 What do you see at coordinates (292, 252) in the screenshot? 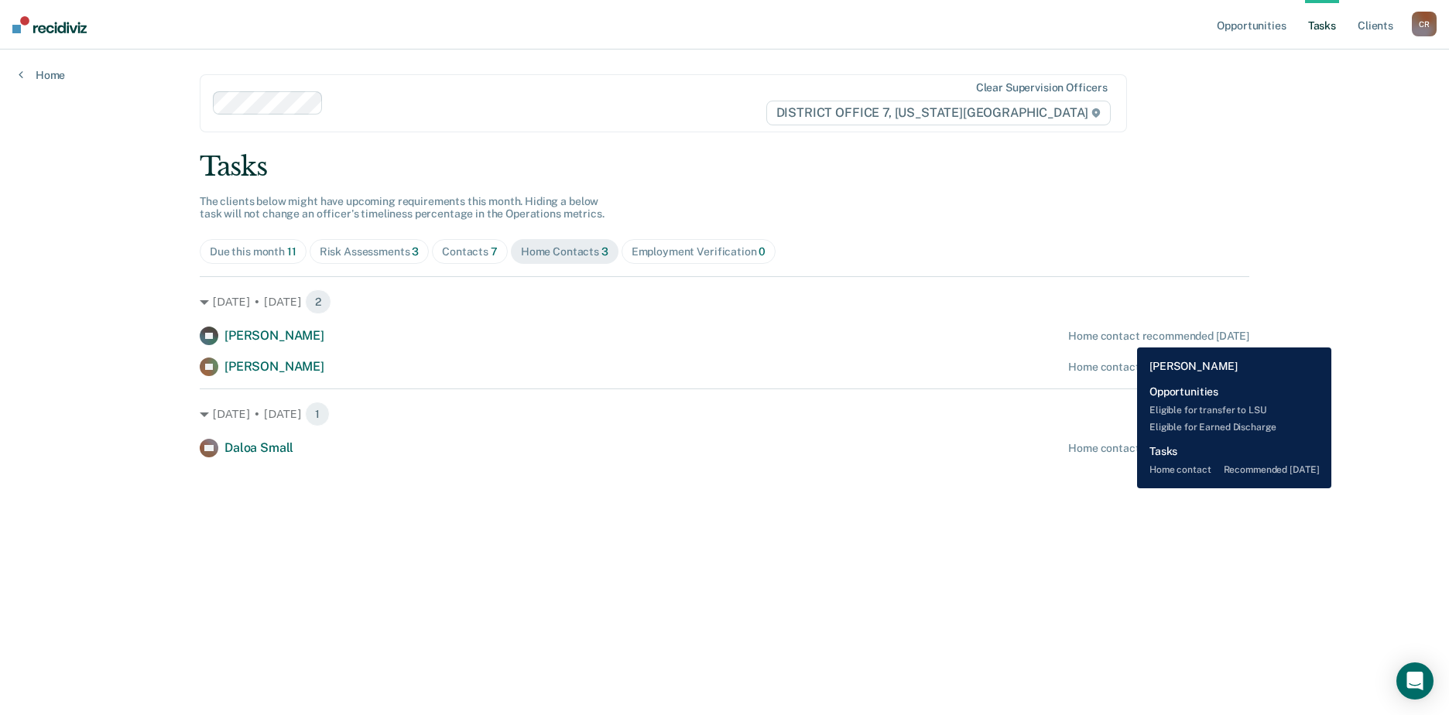
I see `span: 11` at bounding box center [292, 252].